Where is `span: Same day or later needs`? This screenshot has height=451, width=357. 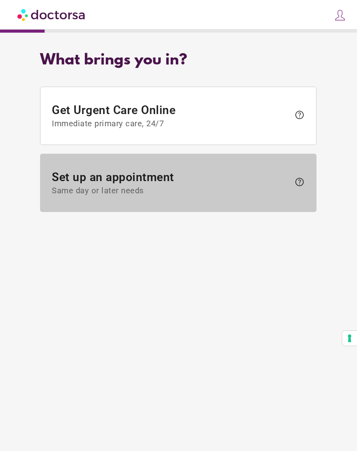 span: Same day or later needs is located at coordinates (171, 191).